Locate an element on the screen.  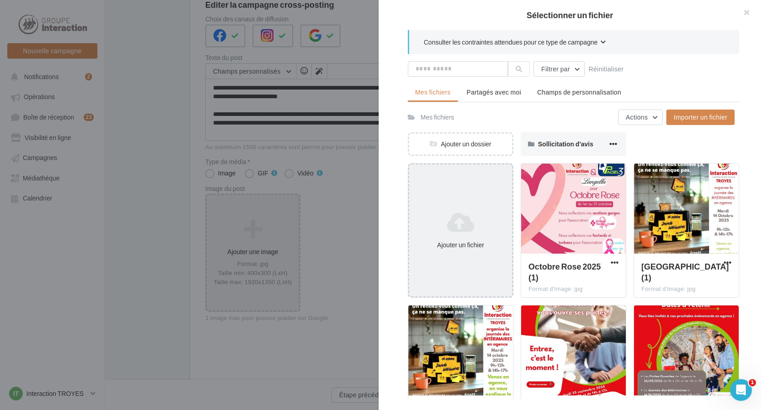
span: Consulter les contraintes attendues pour ce type de campagne is located at coordinates (511, 42).